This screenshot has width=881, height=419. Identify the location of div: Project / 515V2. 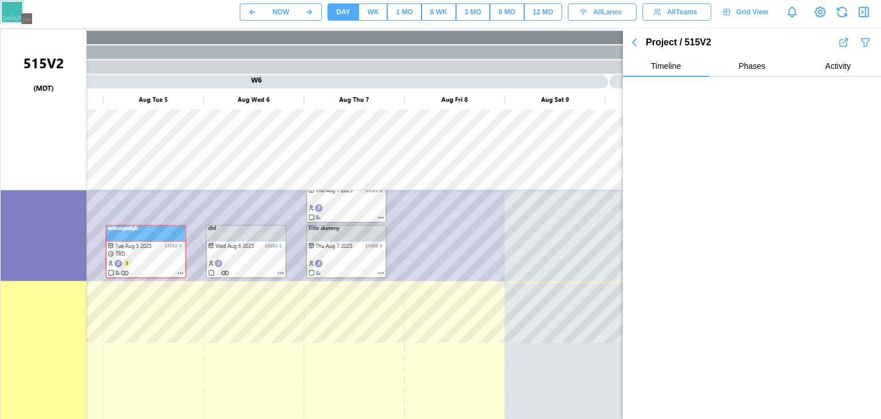
(742, 42).